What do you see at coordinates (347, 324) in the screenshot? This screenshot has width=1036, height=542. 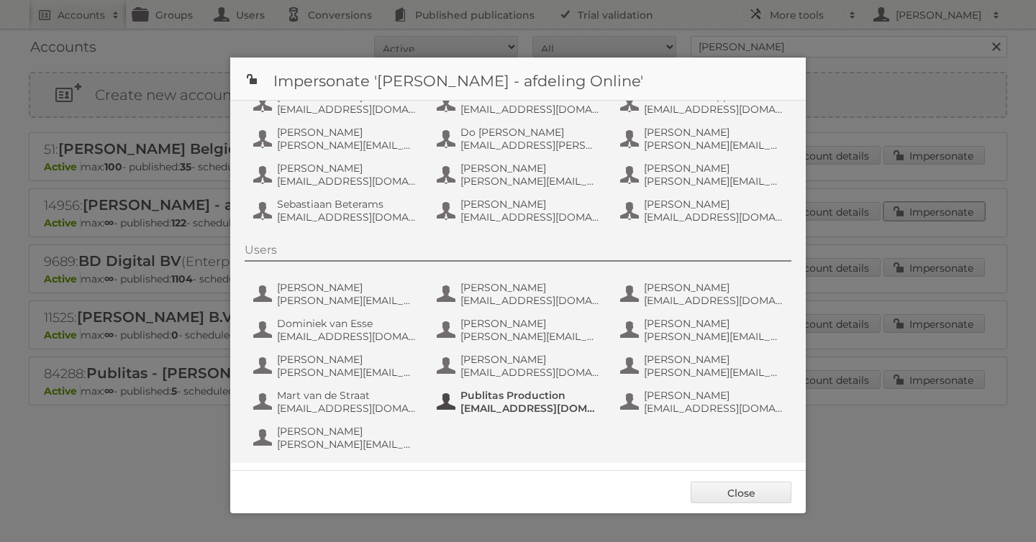 I see `span: Dominiek van Esse` at bounding box center [347, 324].